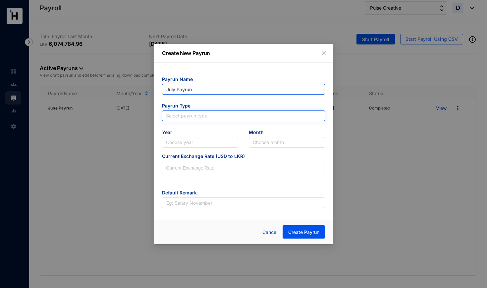 The width and height of the screenshot is (487, 288). I want to click on span: Create Payrun, so click(304, 232).